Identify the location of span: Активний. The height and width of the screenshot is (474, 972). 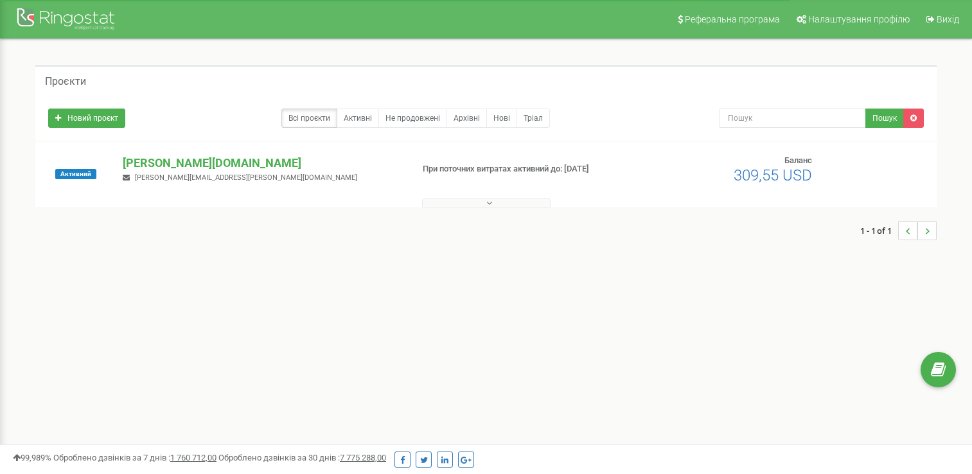
(76, 174).